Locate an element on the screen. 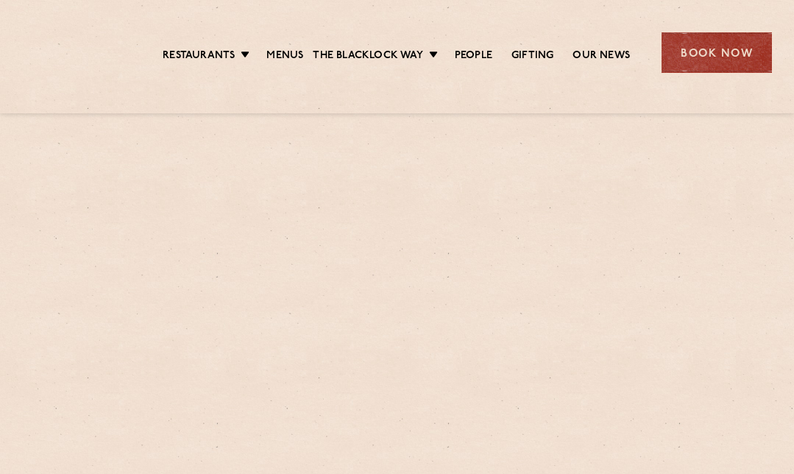 This screenshot has height=474, width=794. div: Book Now is located at coordinates (717, 52).